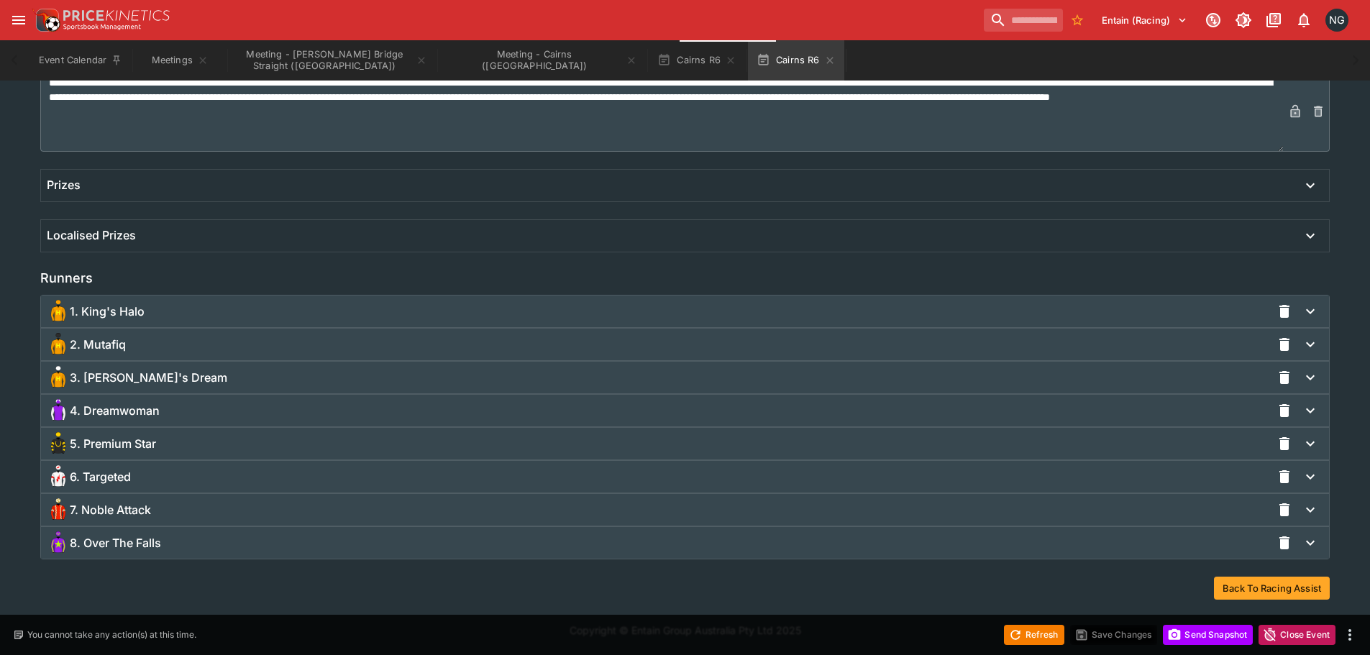 The height and width of the screenshot is (655, 1370). Describe the element at coordinates (107, 311) in the screenshot. I see `span: 1. King's Halo` at that location.